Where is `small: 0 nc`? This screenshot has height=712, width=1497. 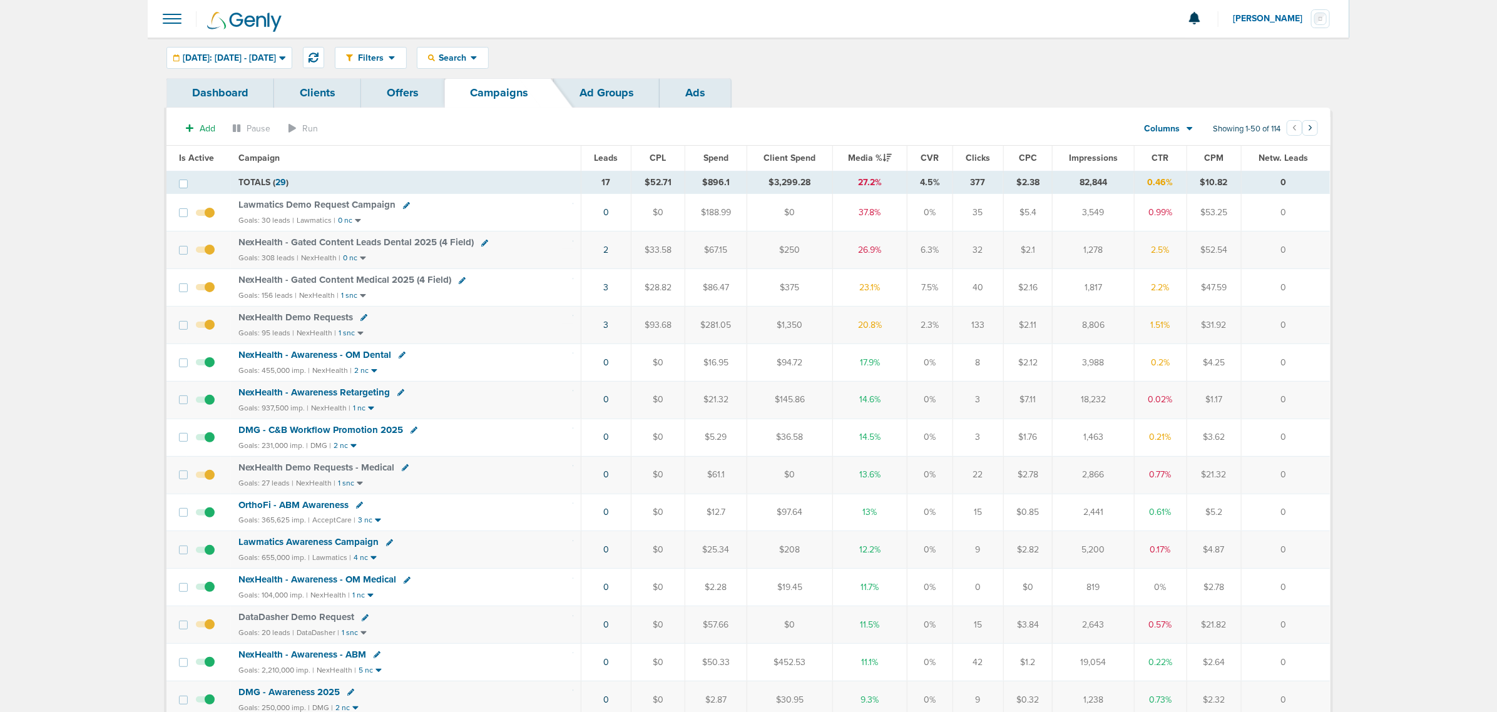
small: 0 nc is located at coordinates (350, 258).